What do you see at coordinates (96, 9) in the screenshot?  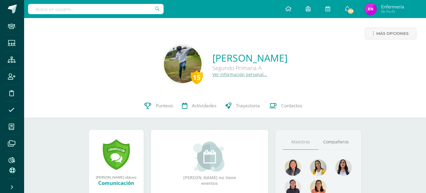 I see `input: Busca un usuario...` at bounding box center [96, 9].